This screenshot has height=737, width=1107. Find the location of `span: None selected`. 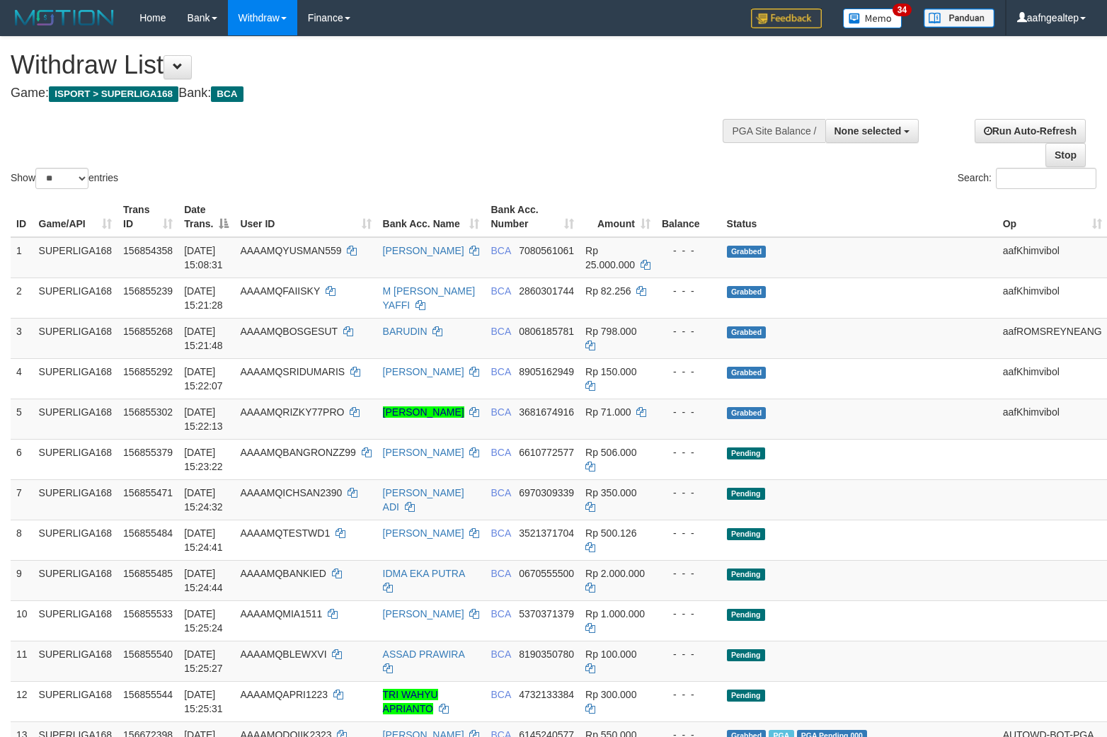

span: None selected is located at coordinates (868, 131).